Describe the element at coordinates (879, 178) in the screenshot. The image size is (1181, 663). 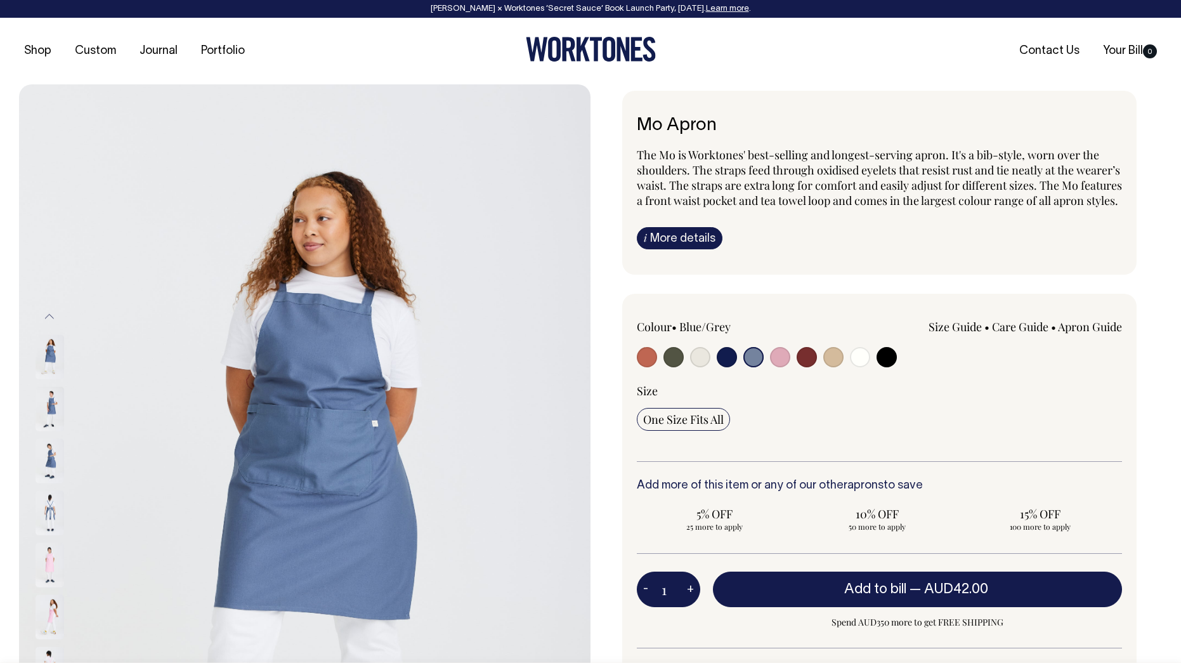
I see `span: The Mo is Worktones' best-selling and longest-serving apron. It's a bib-style, worn over the shou...` at that location.